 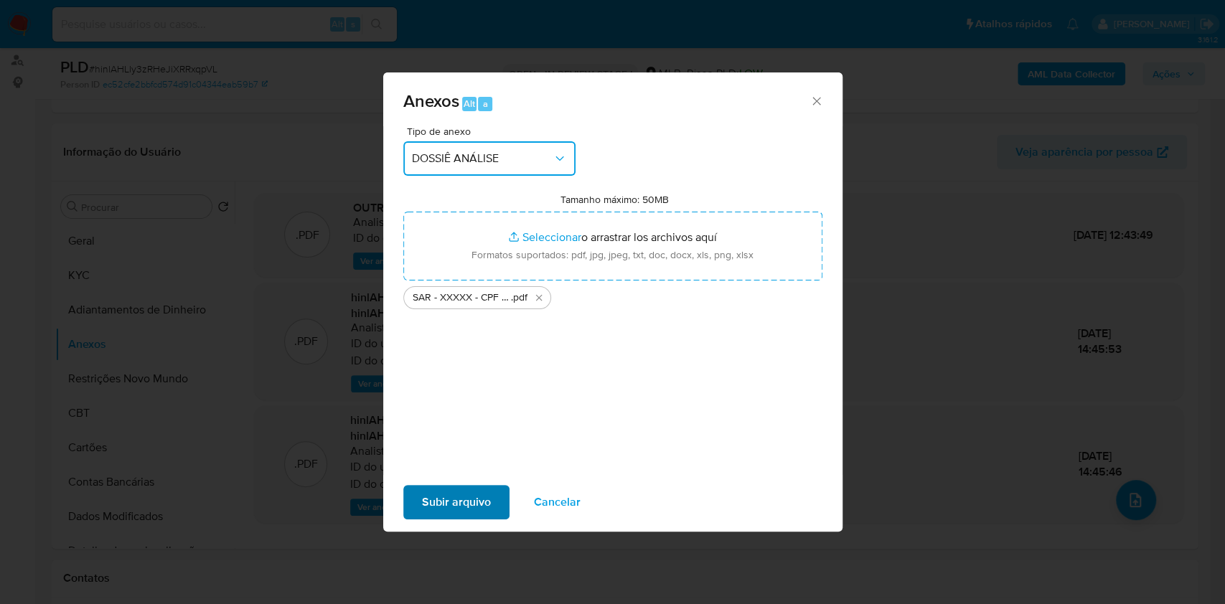 I want to click on button: Subir arquivo, so click(x=456, y=502).